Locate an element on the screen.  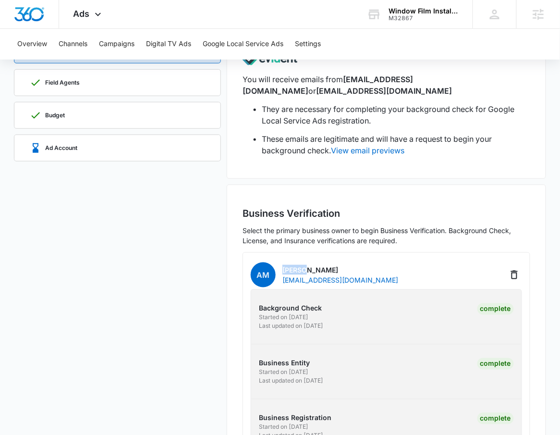
p: You will receive emails from or is located at coordinates (386, 85).